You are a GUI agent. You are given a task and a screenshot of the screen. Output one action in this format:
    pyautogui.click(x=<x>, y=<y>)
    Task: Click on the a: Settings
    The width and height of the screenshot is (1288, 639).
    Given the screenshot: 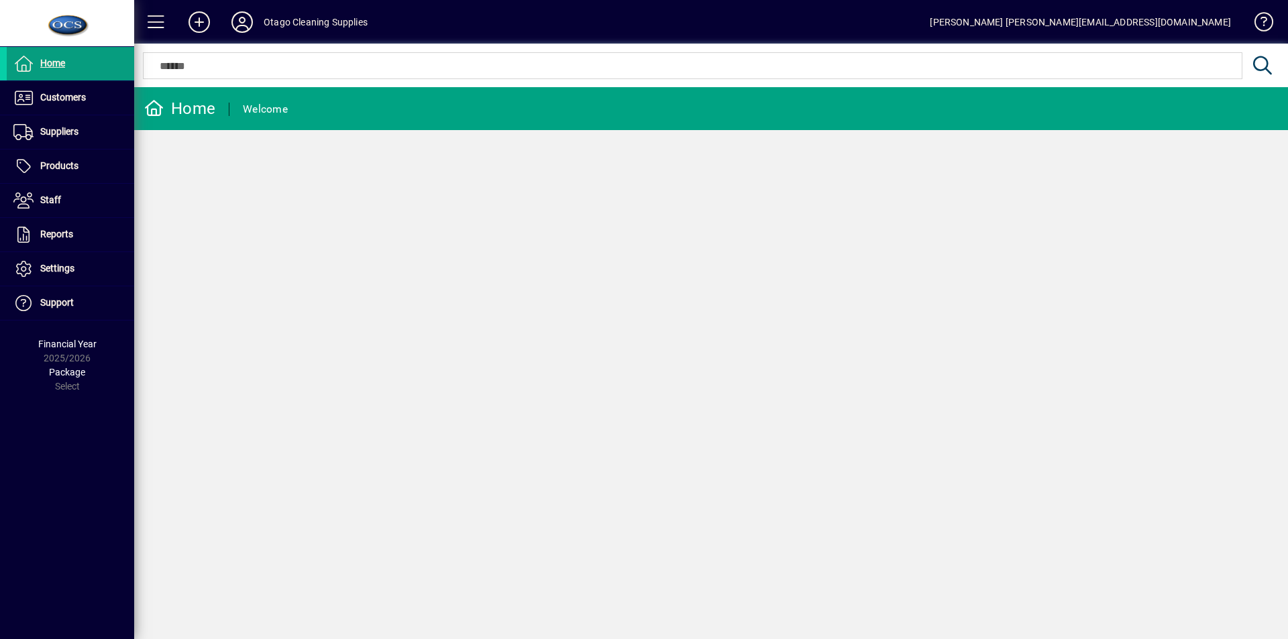 What is the action you would take?
    pyautogui.click(x=70, y=269)
    